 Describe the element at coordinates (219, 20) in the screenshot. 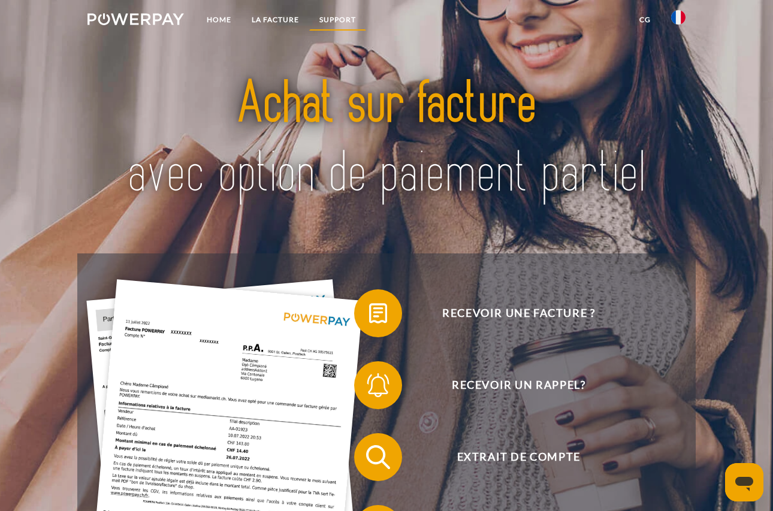

I see `a: Home` at that location.